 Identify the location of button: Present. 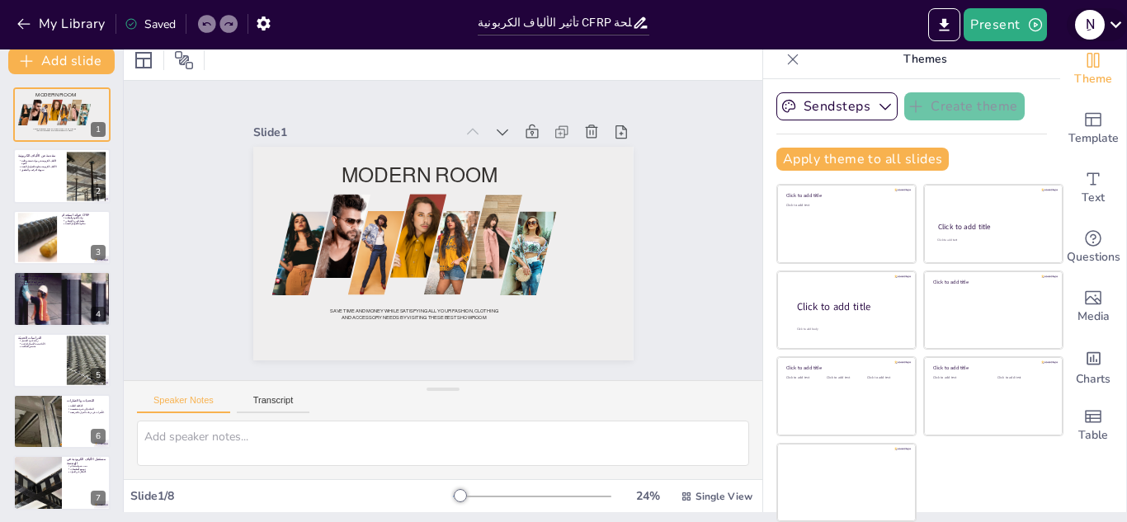
(1005, 25).